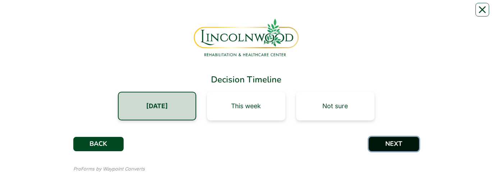 This screenshot has height=196, width=492. What do you see at coordinates (394, 144) in the screenshot?
I see `button: NEXT` at bounding box center [394, 144].